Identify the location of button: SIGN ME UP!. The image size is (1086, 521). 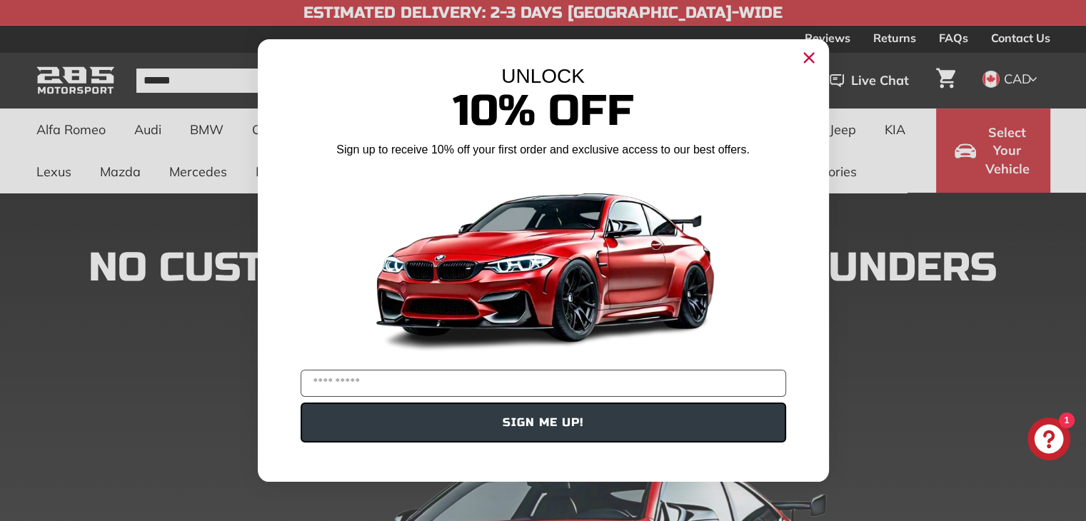
(543, 423).